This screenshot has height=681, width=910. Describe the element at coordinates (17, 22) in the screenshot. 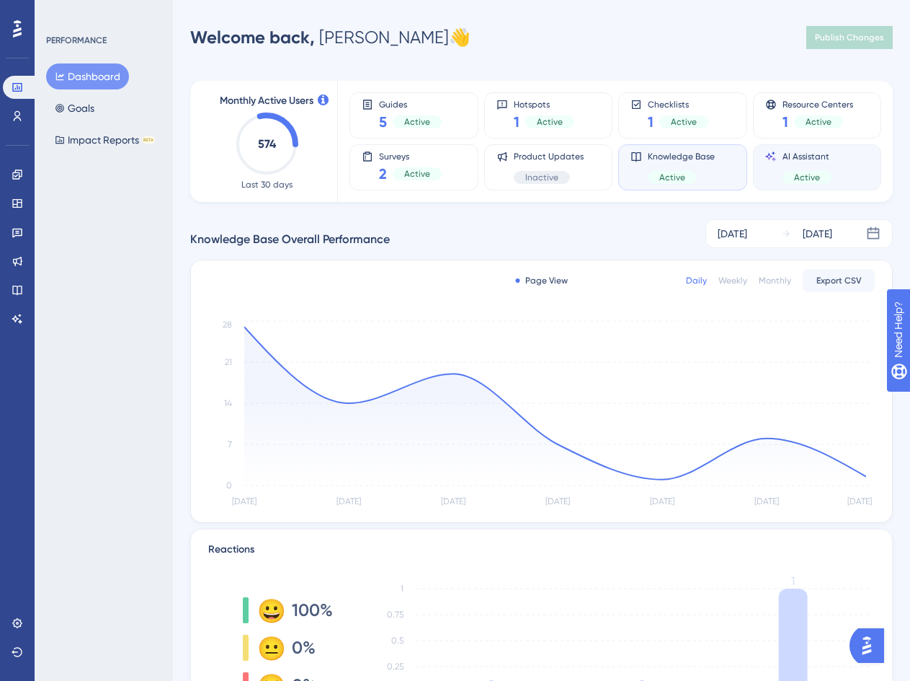

I see `img: launcher-image-alternative-text` at that location.